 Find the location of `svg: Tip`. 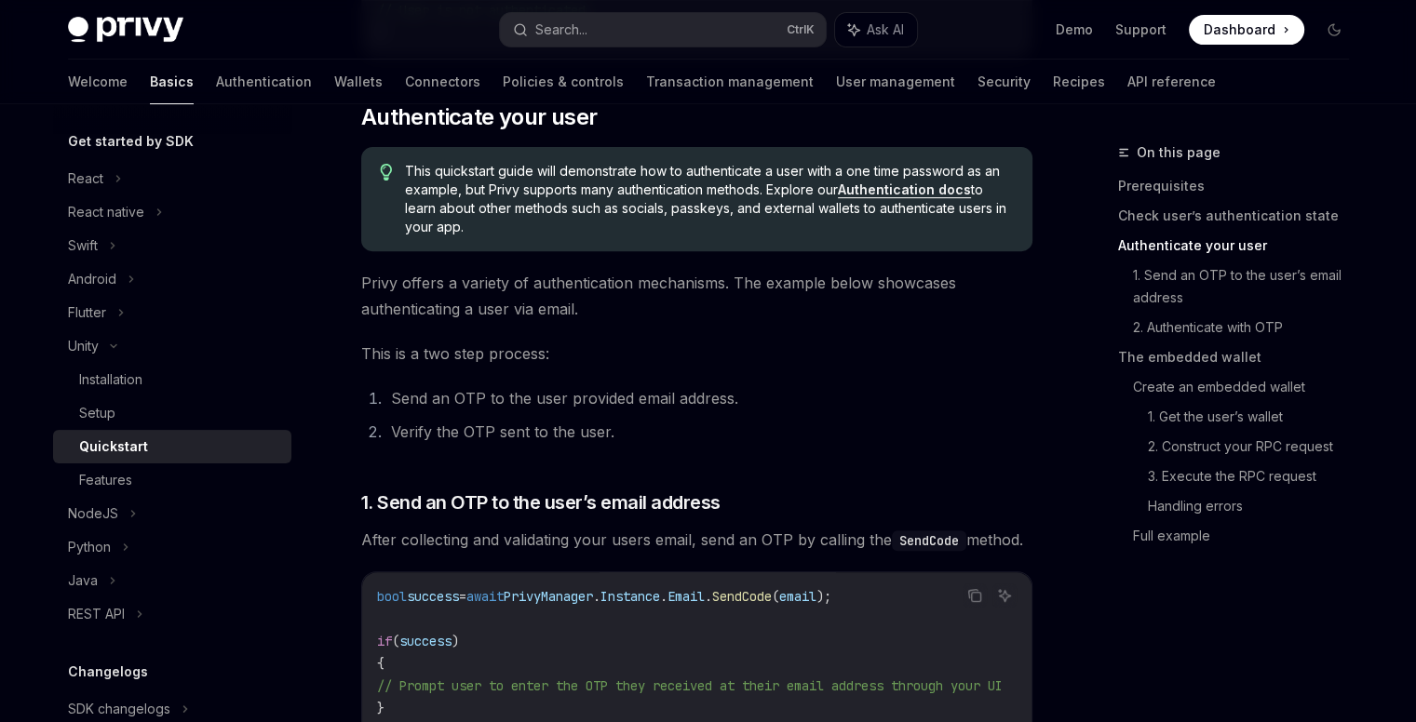

svg: Tip is located at coordinates (386, 172).